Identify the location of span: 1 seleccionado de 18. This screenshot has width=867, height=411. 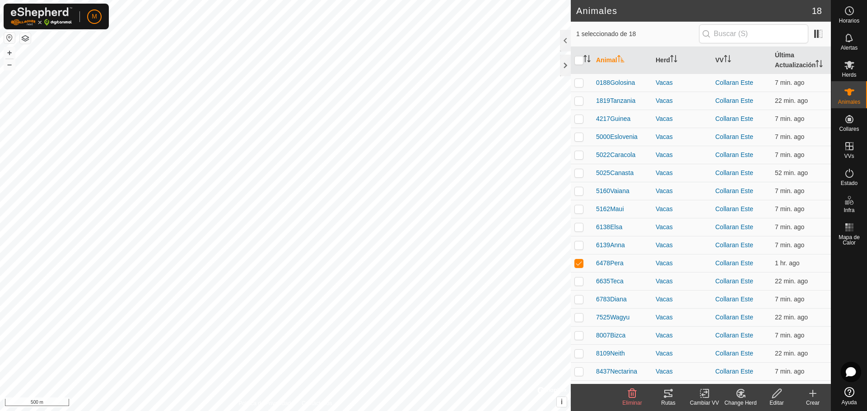
(638, 34).